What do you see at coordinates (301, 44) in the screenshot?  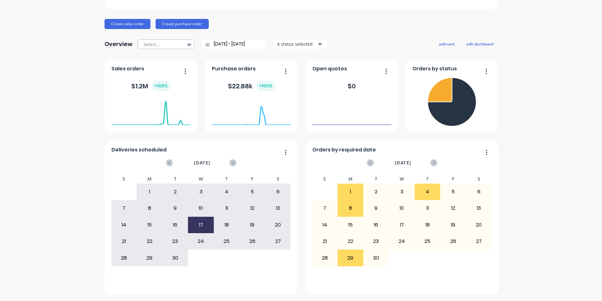 I see `button: 4 status selected` at bounding box center [301, 44].